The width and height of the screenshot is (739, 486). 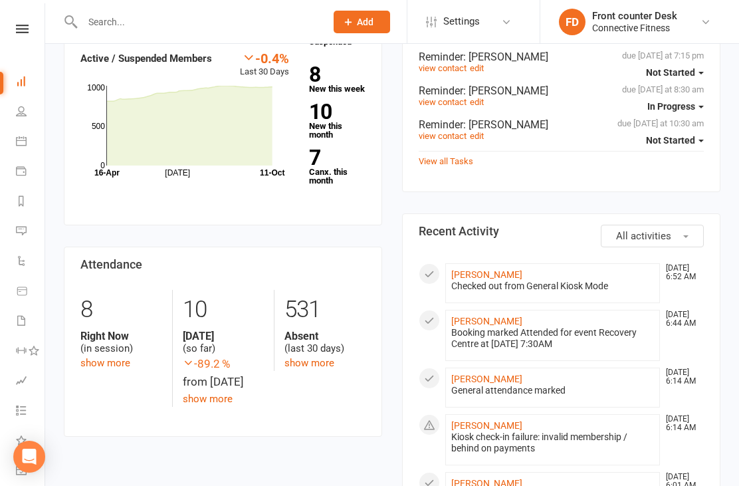 I want to click on strong: Absent, so click(x=325, y=335).